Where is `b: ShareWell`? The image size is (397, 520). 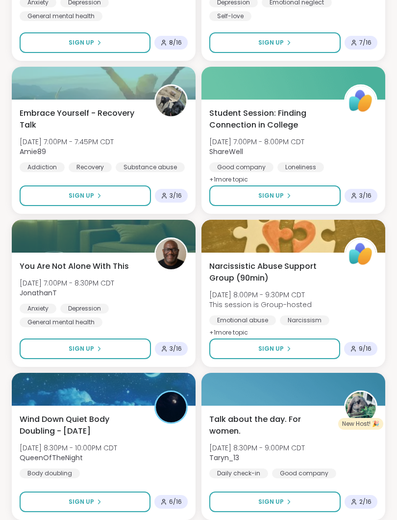
b: ShareWell is located at coordinates (226, 152).